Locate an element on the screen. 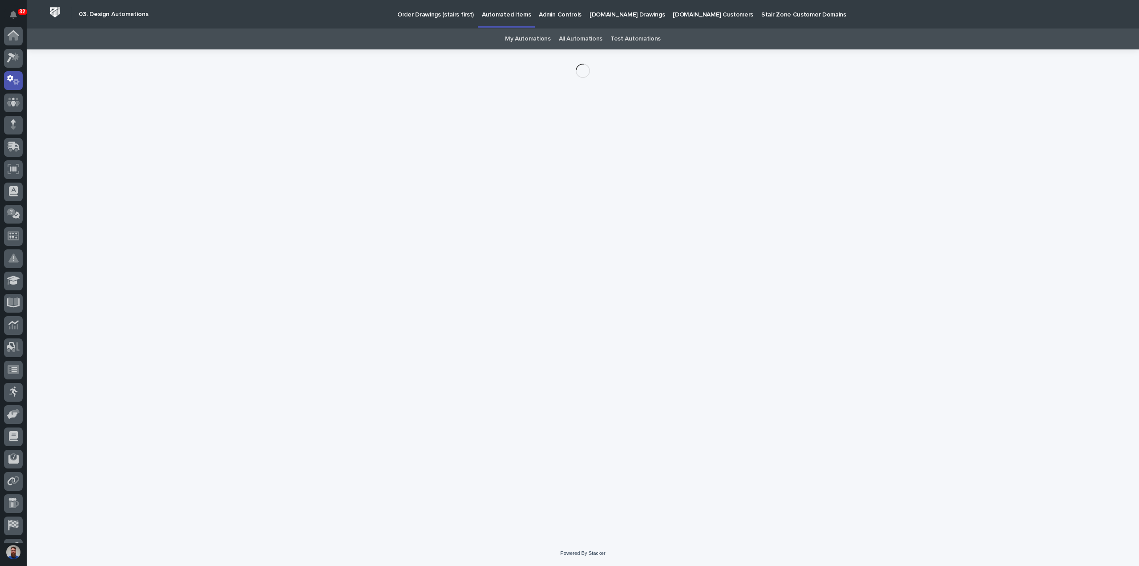  a: Powered By Stacker is located at coordinates (582, 553).